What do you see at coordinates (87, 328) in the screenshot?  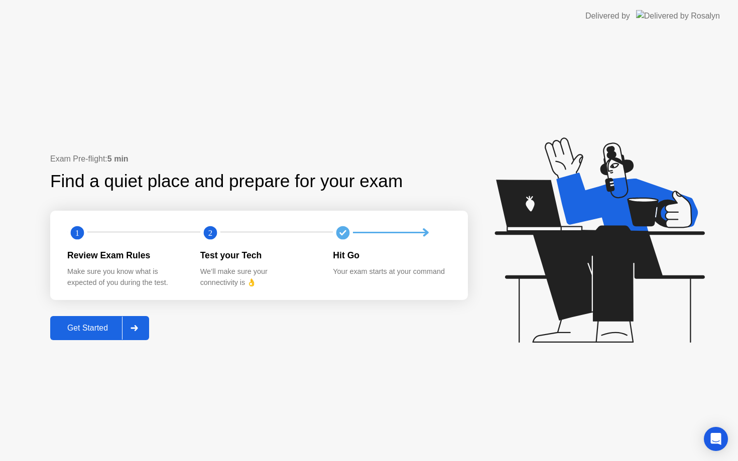 I see `div: Get Started` at bounding box center [87, 328].